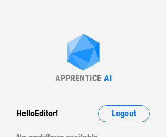  I want to click on button: Logout, so click(123, 114).